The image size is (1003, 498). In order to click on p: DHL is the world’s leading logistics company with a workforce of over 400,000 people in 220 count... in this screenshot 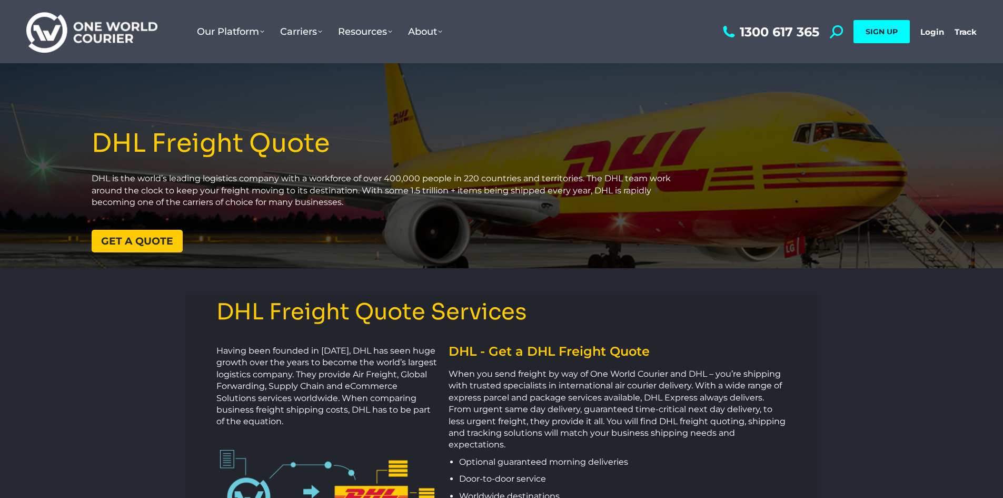, I will do `click(389, 190)`.